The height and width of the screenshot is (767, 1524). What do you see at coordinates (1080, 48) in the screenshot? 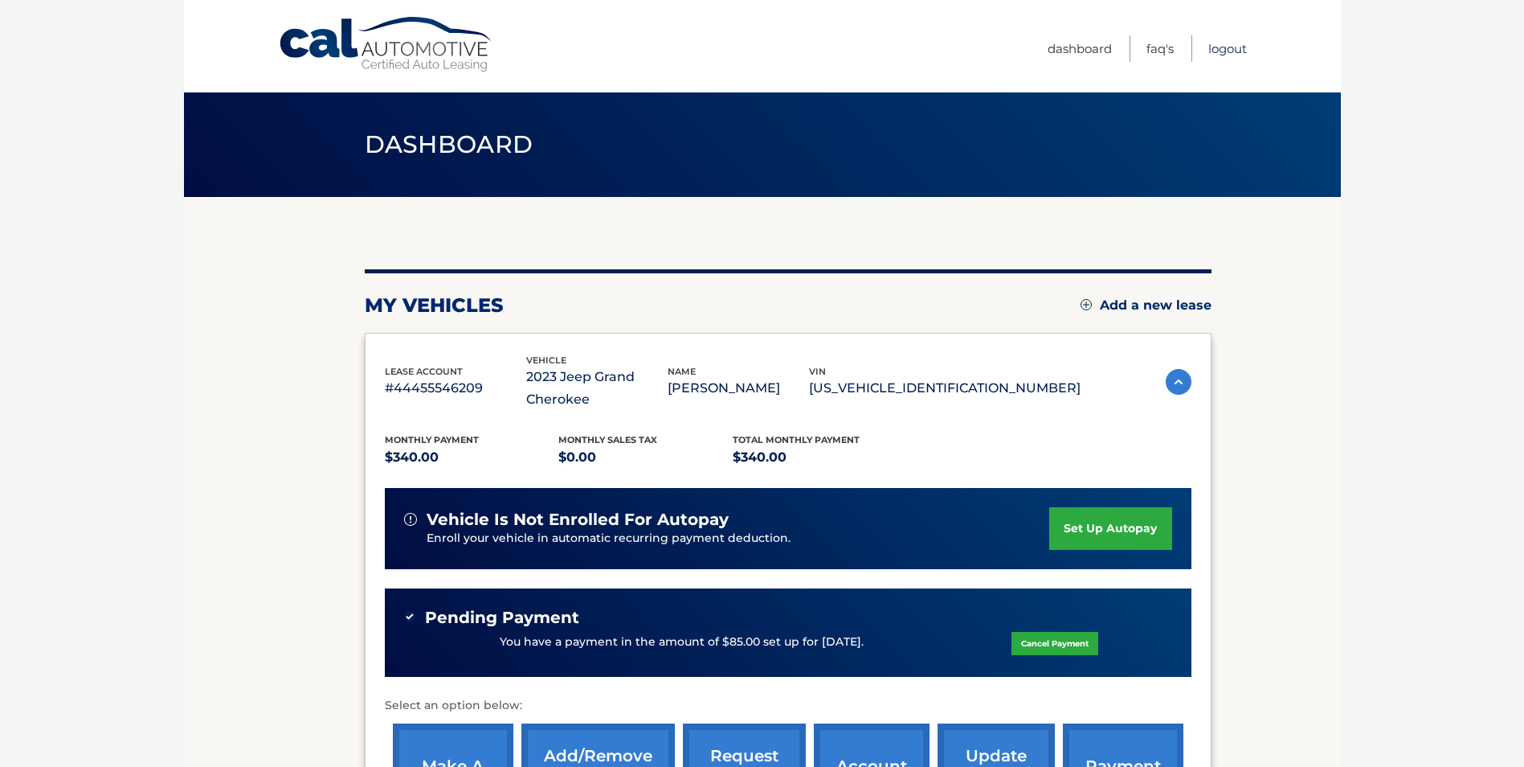
I see `a: Dashboard` at bounding box center [1080, 48].